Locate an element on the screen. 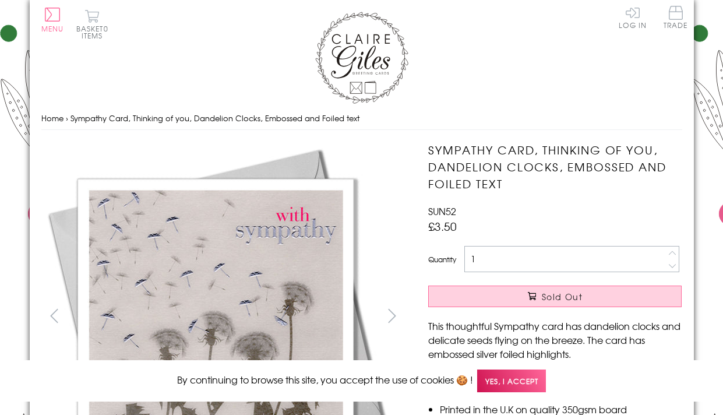  a: Trade is located at coordinates (675, 18).